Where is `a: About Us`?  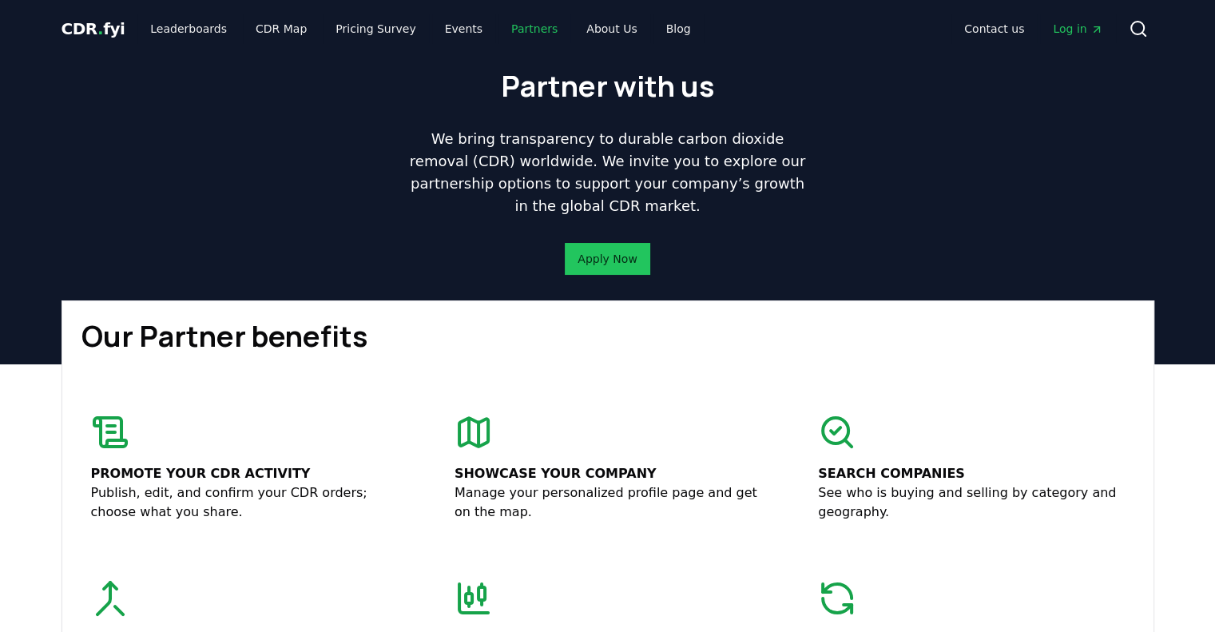 a: About Us is located at coordinates (611, 29).